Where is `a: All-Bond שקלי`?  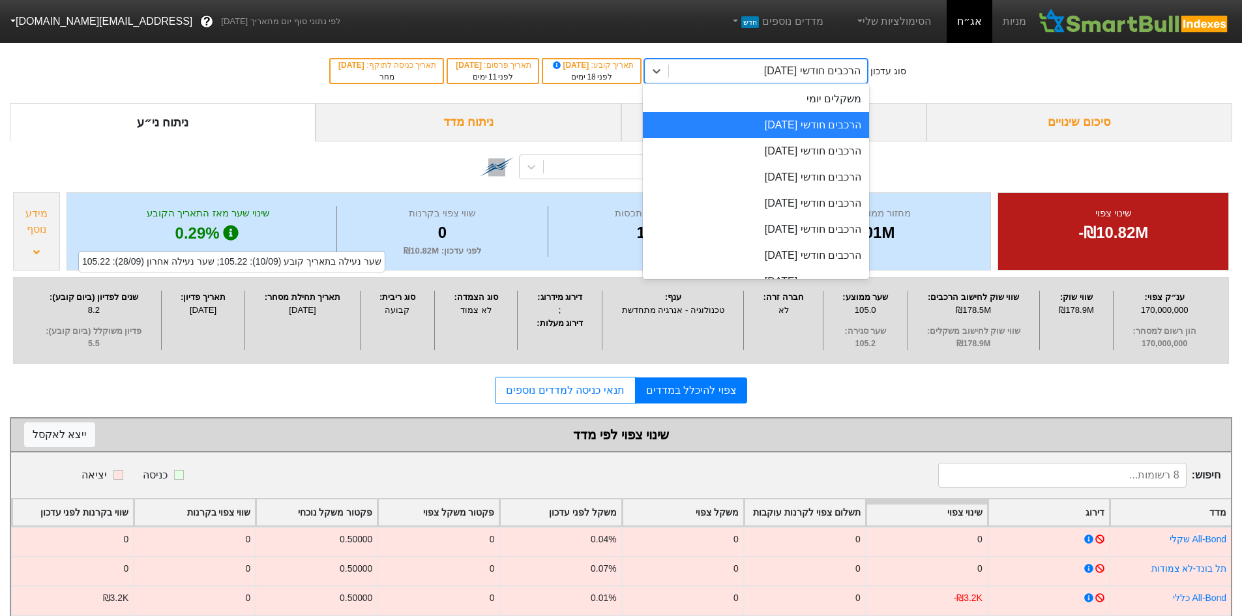 a: All-Bond שקלי is located at coordinates (1197, 539).